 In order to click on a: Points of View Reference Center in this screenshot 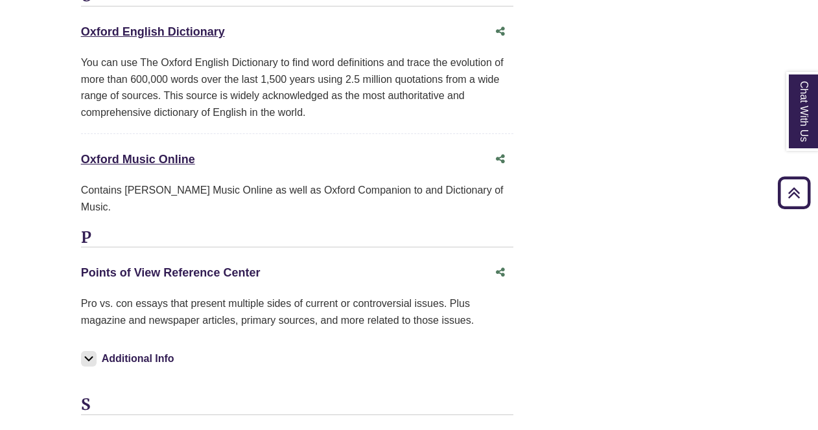, I will do `click(170, 273)`.